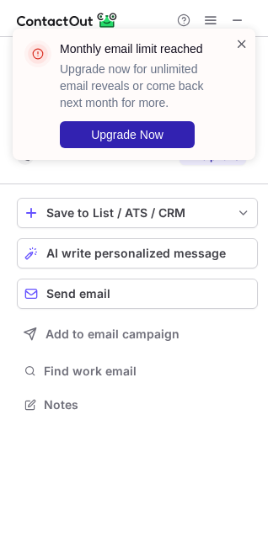 The height and width of the screenshot is (537, 268). Describe the element at coordinates (136, 253) in the screenshot. I see `span: AI write personalized message` at that location.